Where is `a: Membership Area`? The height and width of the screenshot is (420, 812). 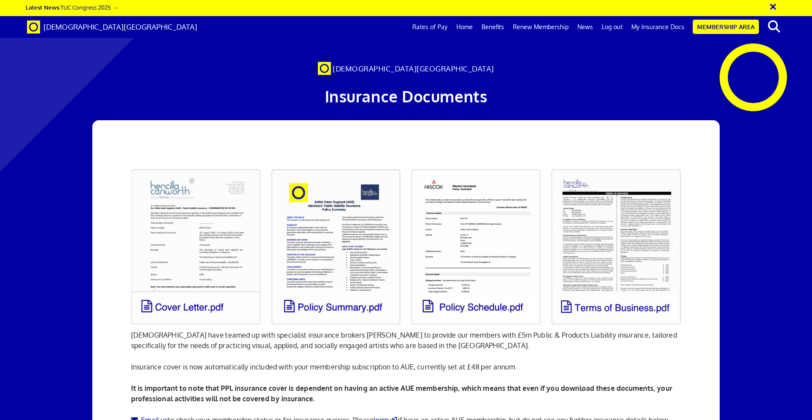 a: Membership Area is located at coordinates (726, 27).